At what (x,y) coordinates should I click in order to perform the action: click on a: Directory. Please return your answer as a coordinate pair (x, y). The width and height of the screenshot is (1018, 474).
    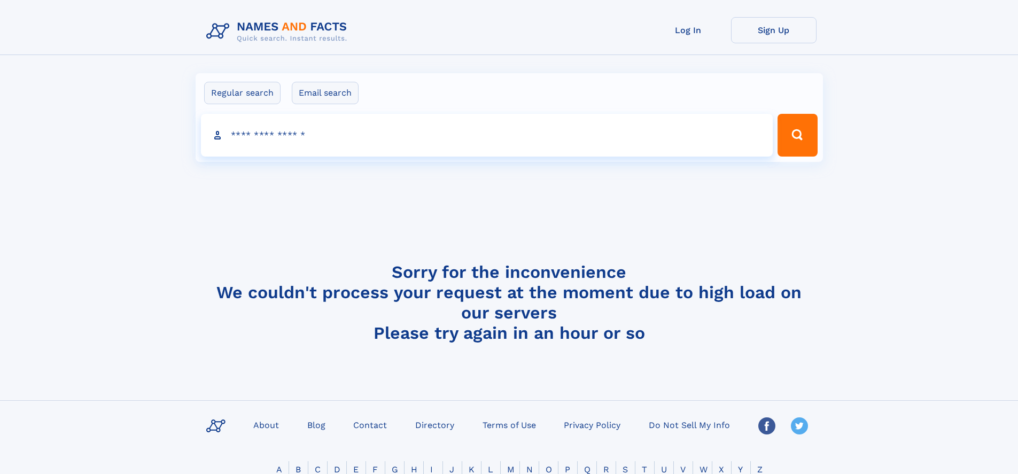
    Looking at the image, I should click on (434, 424).